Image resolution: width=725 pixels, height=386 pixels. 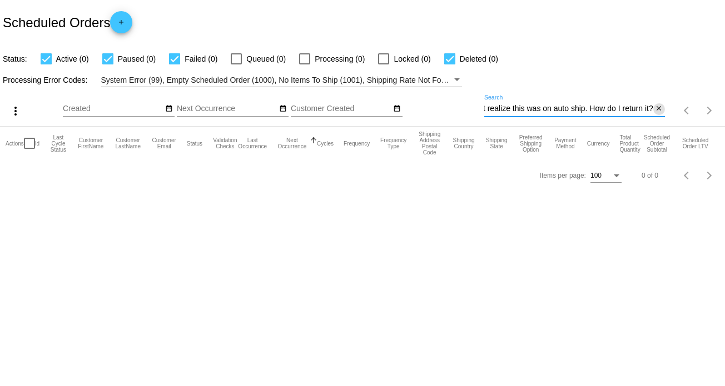 I want to click on button: Change sorting for CustomerEmail, so click(x=164, y=143).